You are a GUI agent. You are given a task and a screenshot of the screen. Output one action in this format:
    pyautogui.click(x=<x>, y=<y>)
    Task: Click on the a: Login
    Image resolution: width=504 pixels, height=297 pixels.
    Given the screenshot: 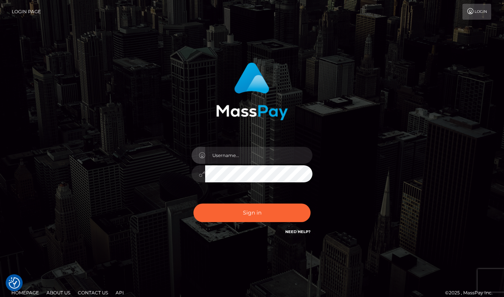 What is the action you would take?
    pyautogui.click(x=477, y=12)
    